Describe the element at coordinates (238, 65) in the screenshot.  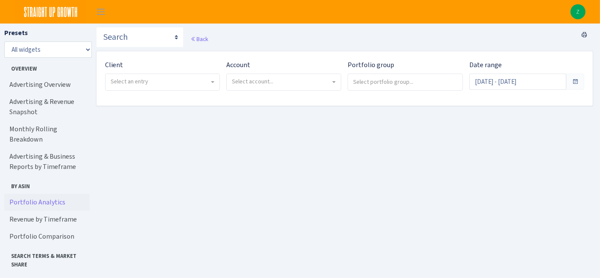
I see `label: Account` at that location.